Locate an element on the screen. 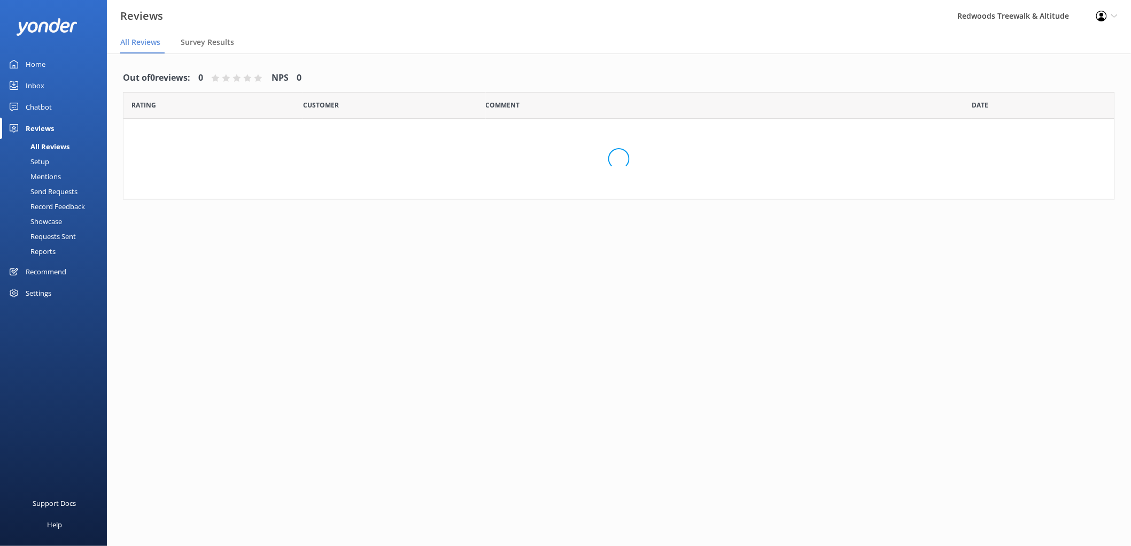 Image resolution: width=1131 pixels, height=546 pixels. a: Showcase is located at coordinates (57, 221).